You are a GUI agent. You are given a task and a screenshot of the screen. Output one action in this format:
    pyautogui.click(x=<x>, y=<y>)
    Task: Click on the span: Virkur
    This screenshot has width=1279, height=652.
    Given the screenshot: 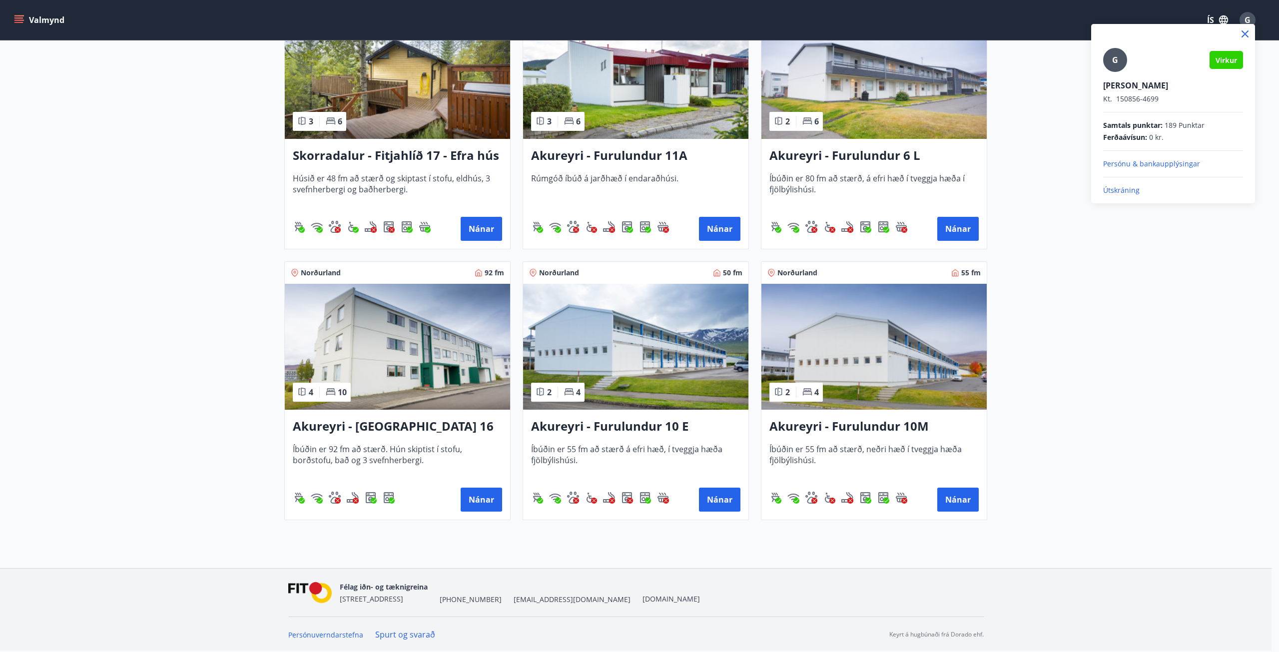 What is the action you would take?
    pyautogui.click(x=1226, y=60)
    